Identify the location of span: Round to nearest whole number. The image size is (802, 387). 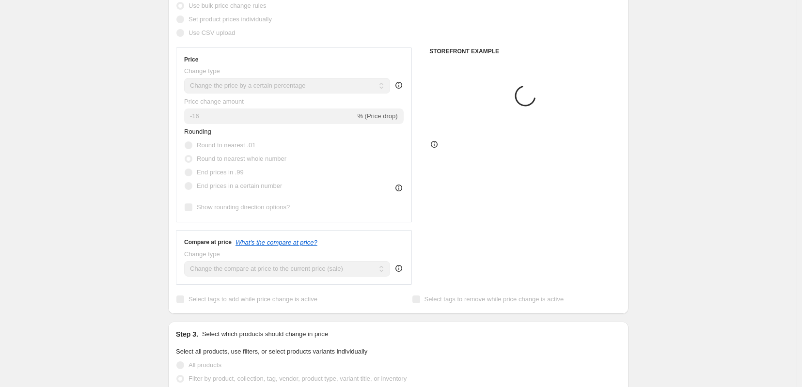
(241, 158).